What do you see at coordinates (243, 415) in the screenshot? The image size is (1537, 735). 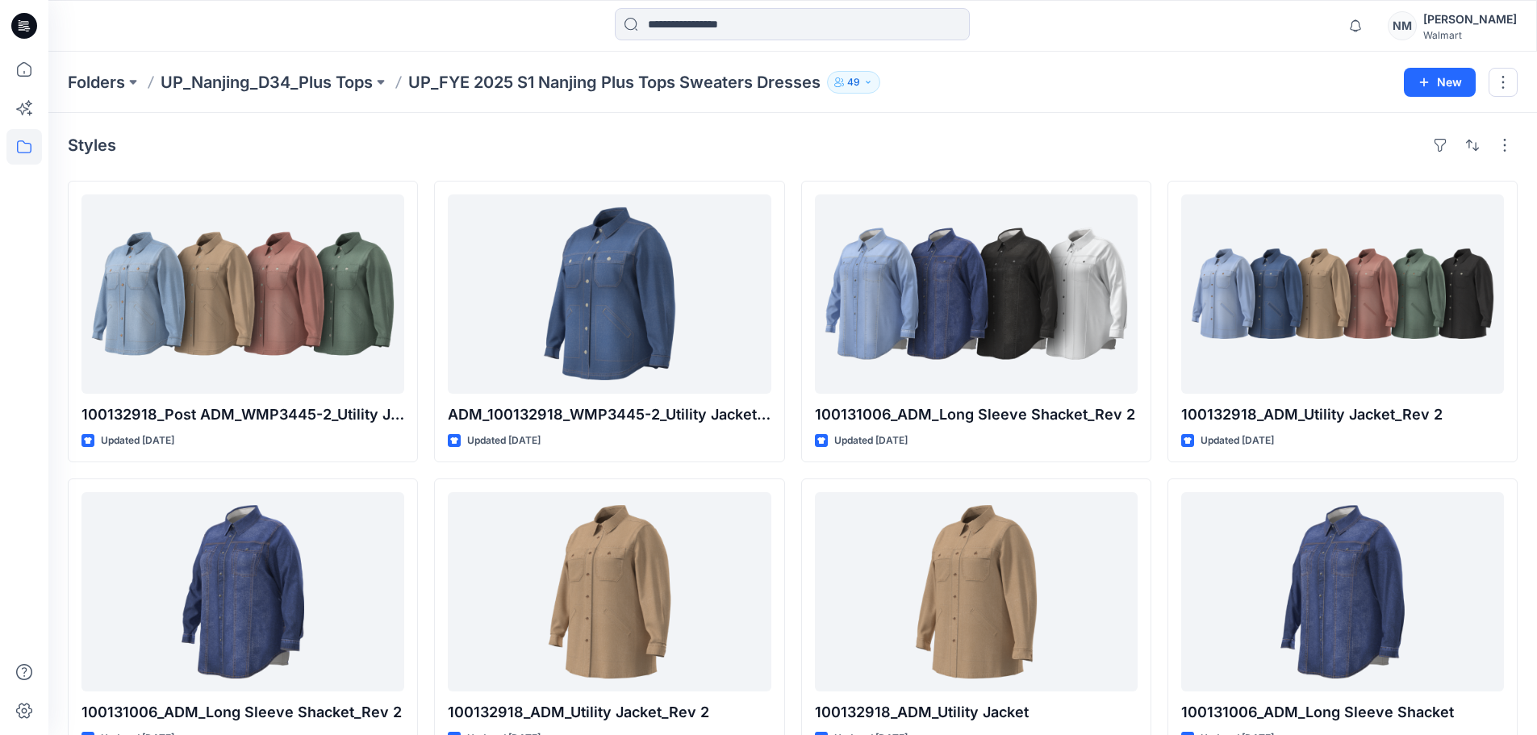 I see `p: 100132918_Post ADM_WMP3445-2_Utility Jacket w_ Shirttail hem` at bounding box center [243, 415].